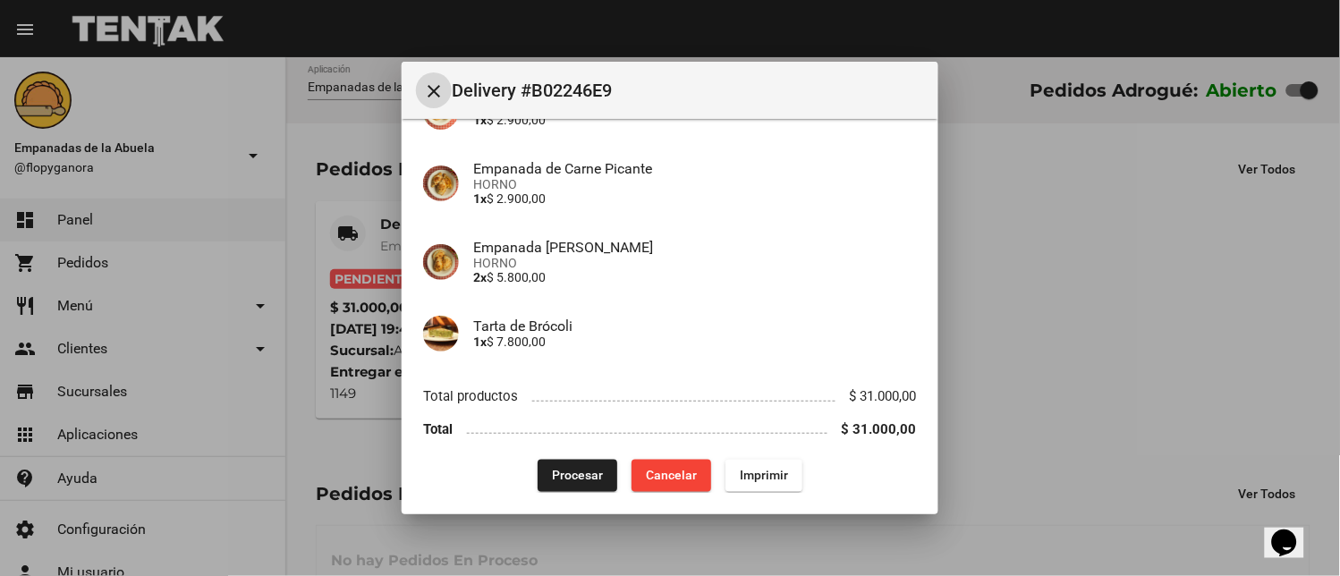 The width and height of the screenshot is (1340, 576). I want to click on button: Procesar, so click(577, 476).